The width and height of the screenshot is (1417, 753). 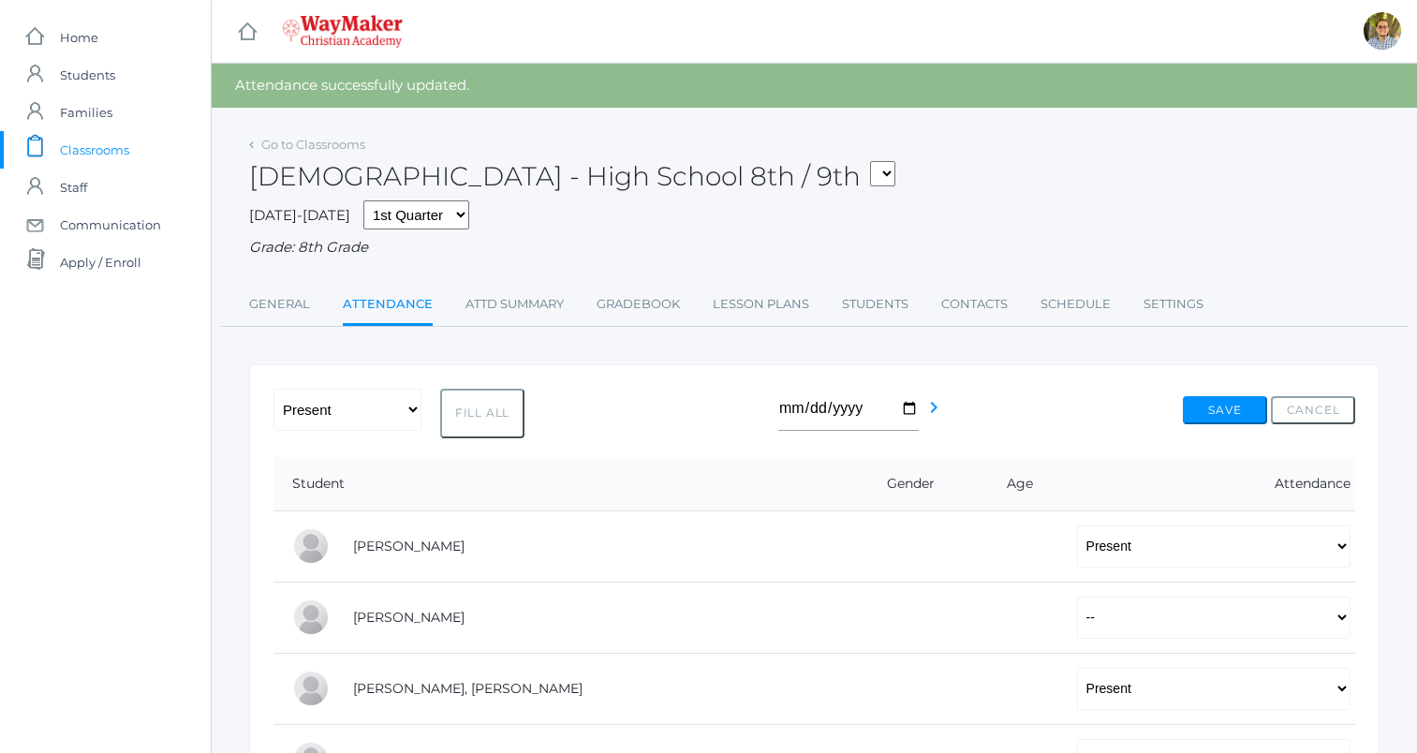 What do you see at coordinates (87, 75) in the screenshot?
I see `span: Students` at bounding box center [87, 75].